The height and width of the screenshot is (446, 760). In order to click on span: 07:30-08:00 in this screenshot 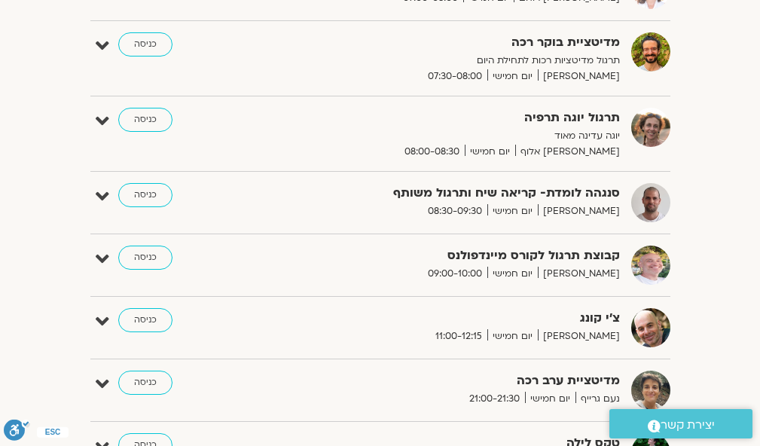, I will do `click(455, 76)`.